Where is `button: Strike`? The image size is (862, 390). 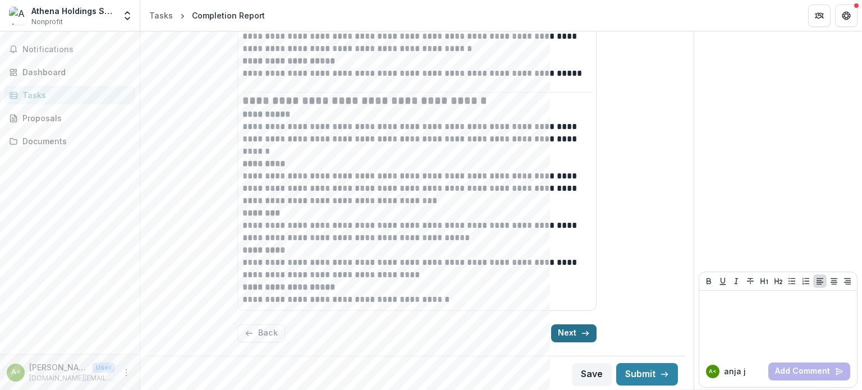 button: Strike is located at coordinates (750, 281).